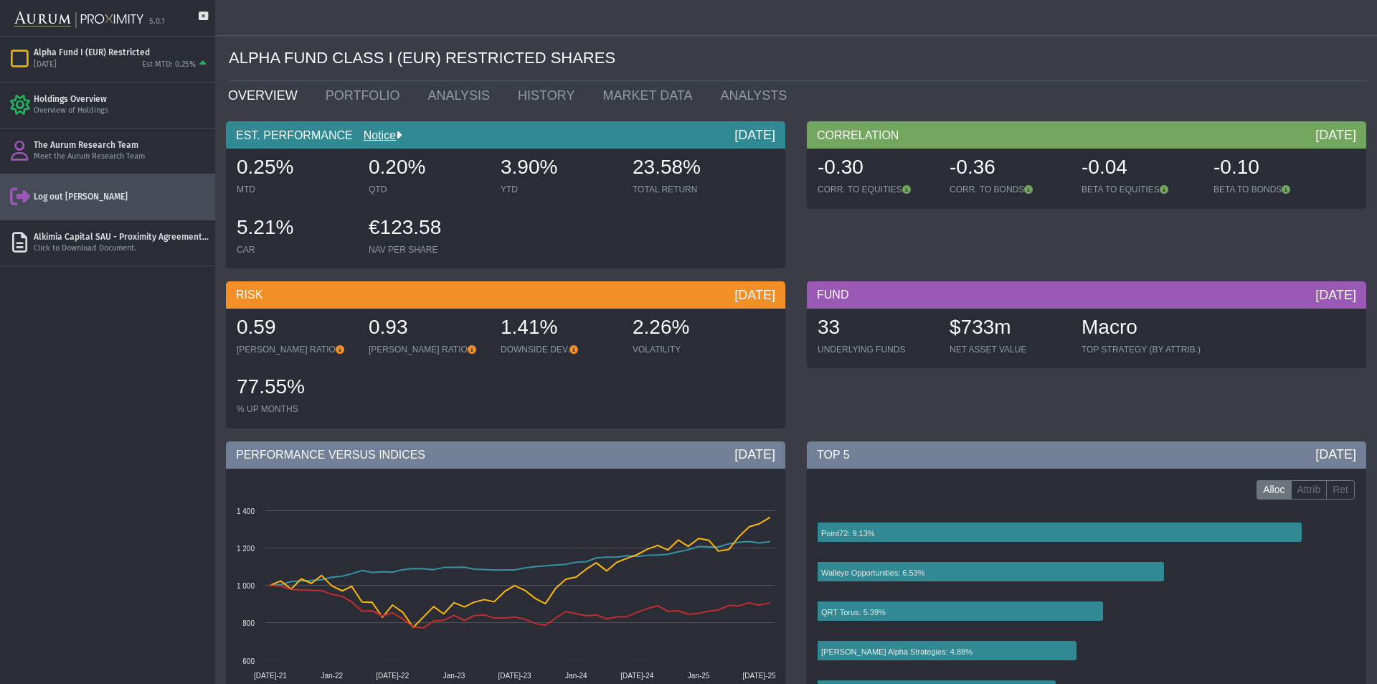 This screenshot has height=684, width=1377. I want to click on div: NAV PER SHARE, so click(427, 250).